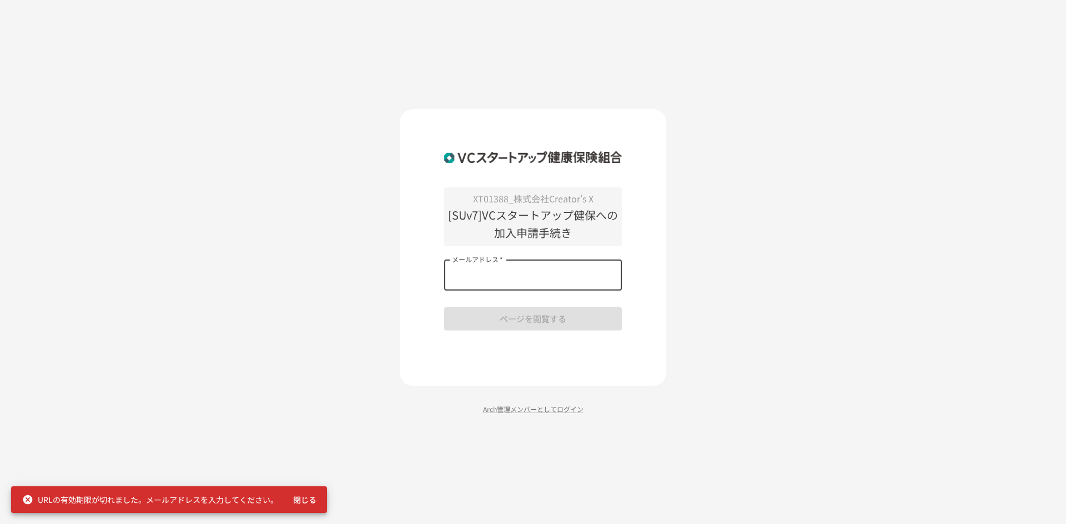 The image size is (1066, 524). What do you see at coordinates (533, 157) in the screenshot?
I see `img: ZDfHsVrhrXUoWEWGWYf8C4Fv4dEjYTEDCNvmL73B7ox` at bounding box center [533, 157].